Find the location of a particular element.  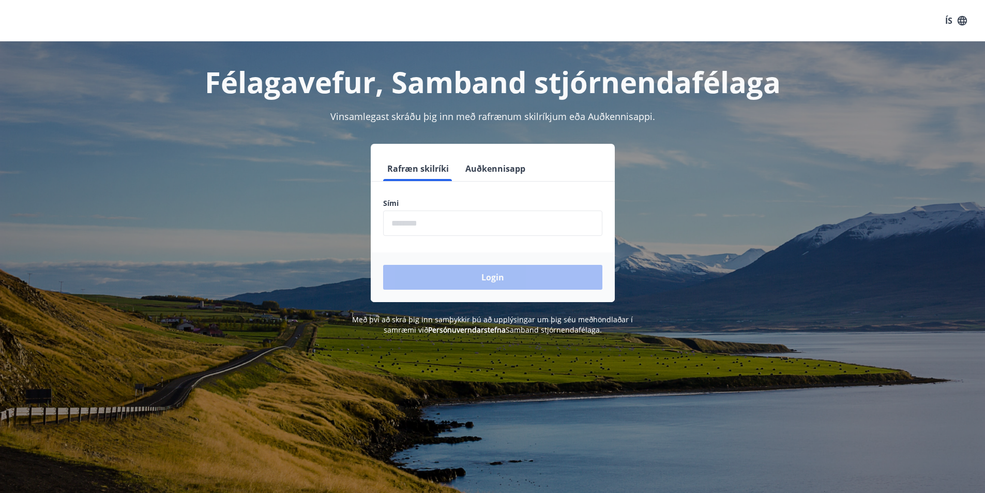

a: Persónuverndarstefna is located at coordinates (467, 329).